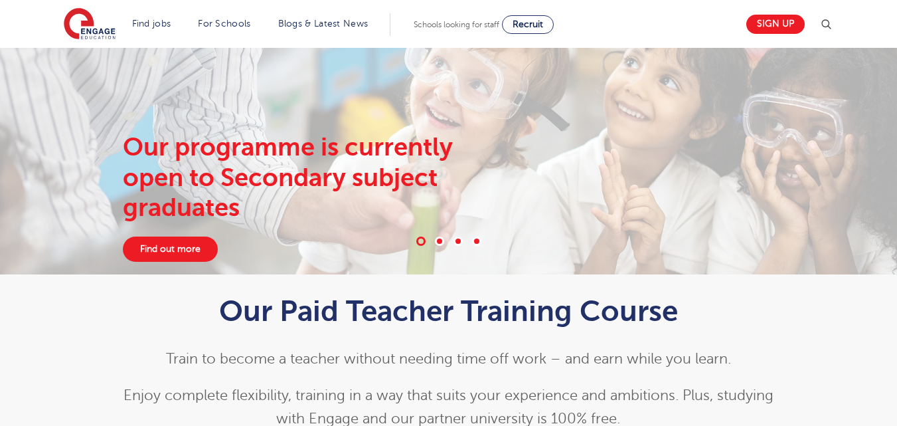  What do you see at coordinates (151, 23) in the screenshot?
I see `a: Find jobs` at bounding box center [151, 23].